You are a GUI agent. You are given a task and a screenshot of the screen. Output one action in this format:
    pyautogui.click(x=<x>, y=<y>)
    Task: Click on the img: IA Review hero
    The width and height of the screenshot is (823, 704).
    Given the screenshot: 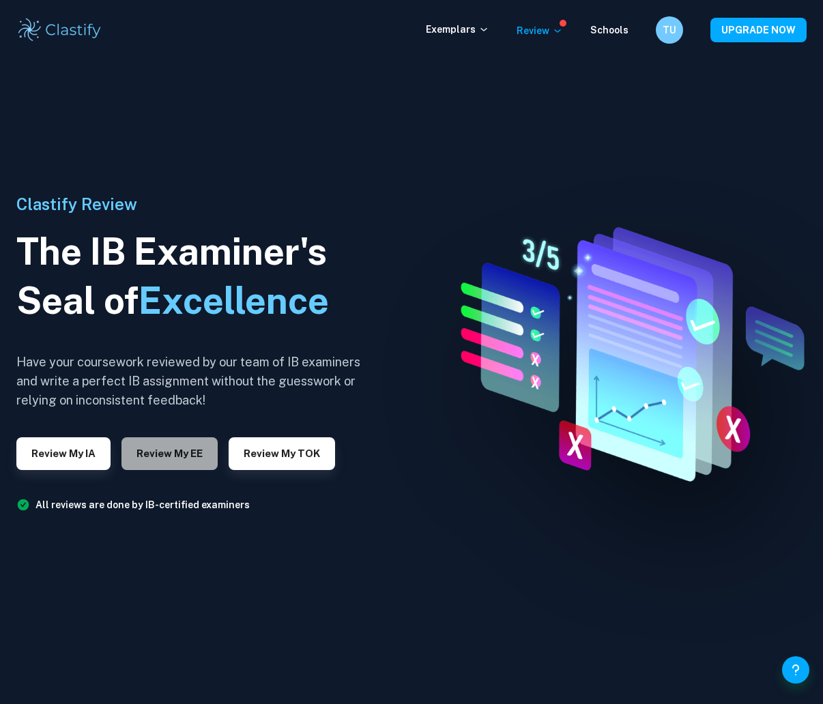 What is the action you would take?
    pyautogui.click(x=625, y=352)
    